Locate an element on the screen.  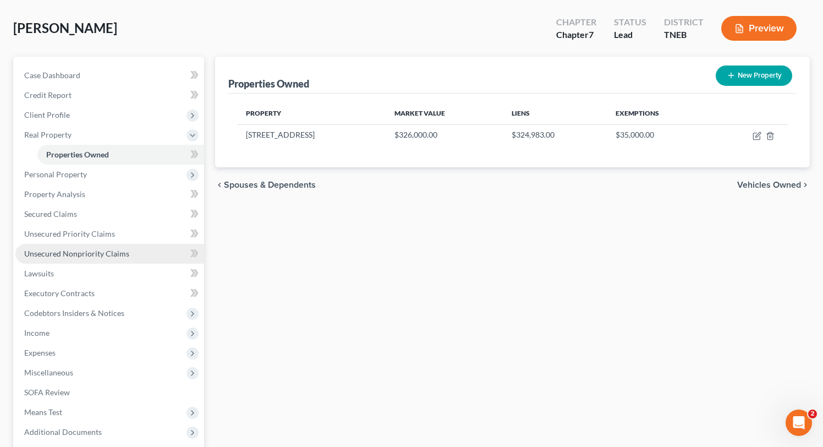
span: Codebtors Insiders & Notices is located at coordinates (74, 312).